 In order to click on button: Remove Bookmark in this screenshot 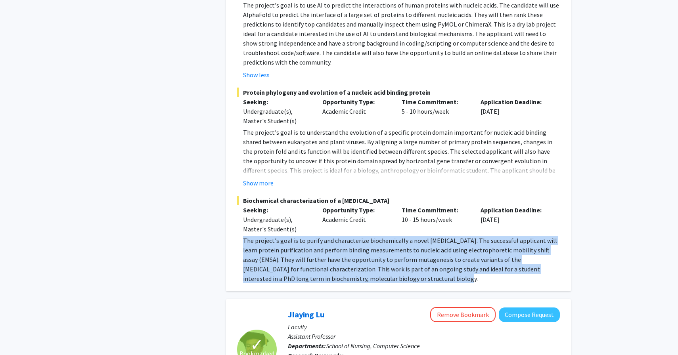, I will do `click(463, 315)`.